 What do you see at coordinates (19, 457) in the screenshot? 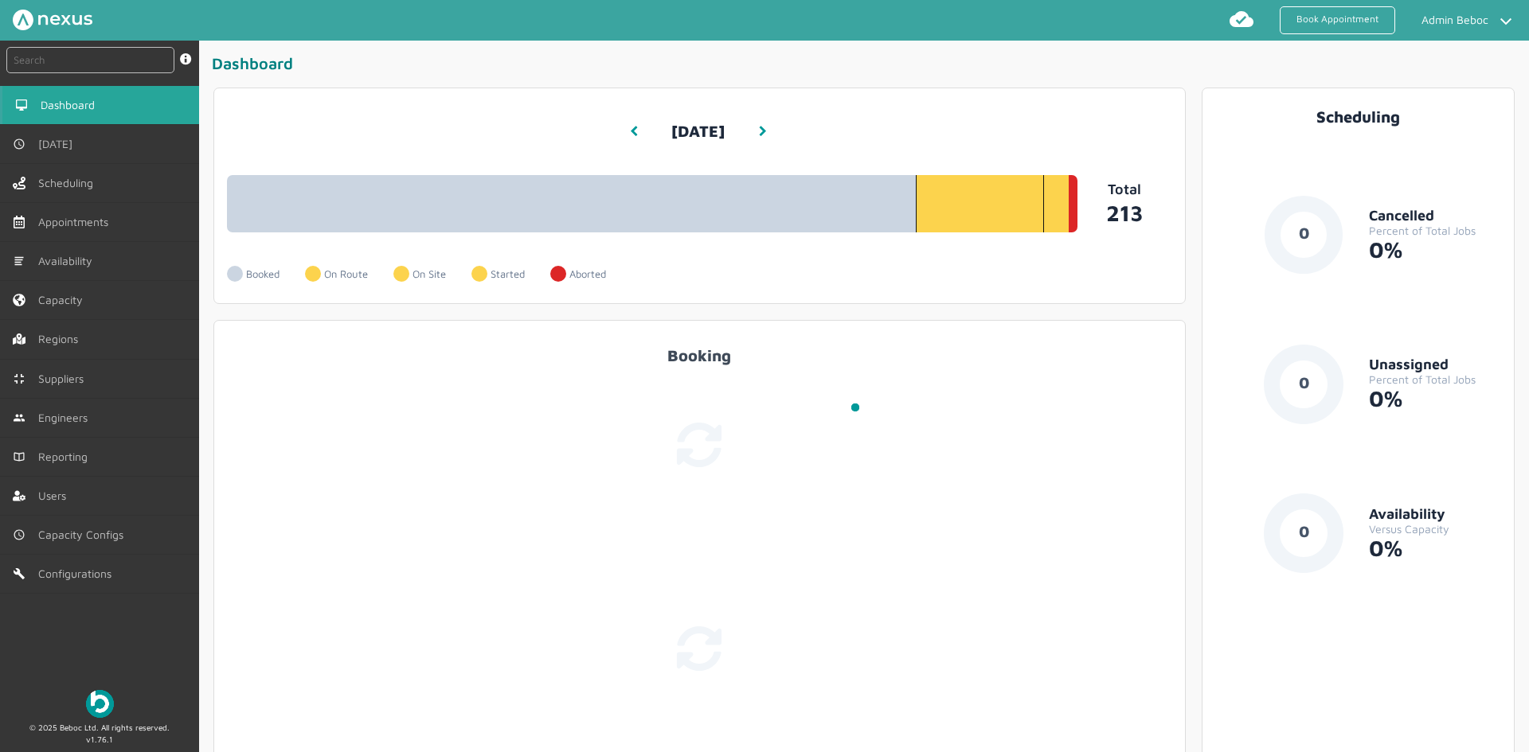
I see `img: md-book.svg` at bounding box center [19, 457].